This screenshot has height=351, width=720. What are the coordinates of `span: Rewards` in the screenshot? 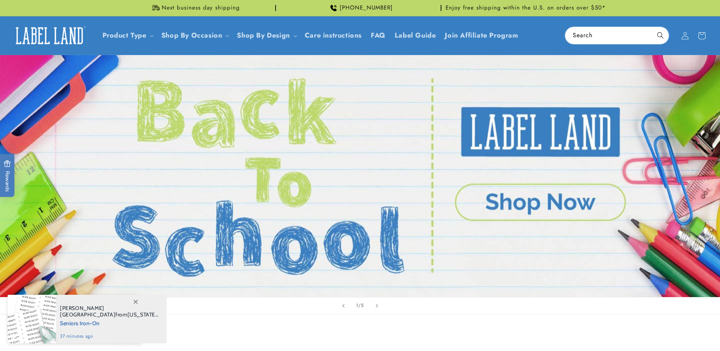 It's located at (7, 176).